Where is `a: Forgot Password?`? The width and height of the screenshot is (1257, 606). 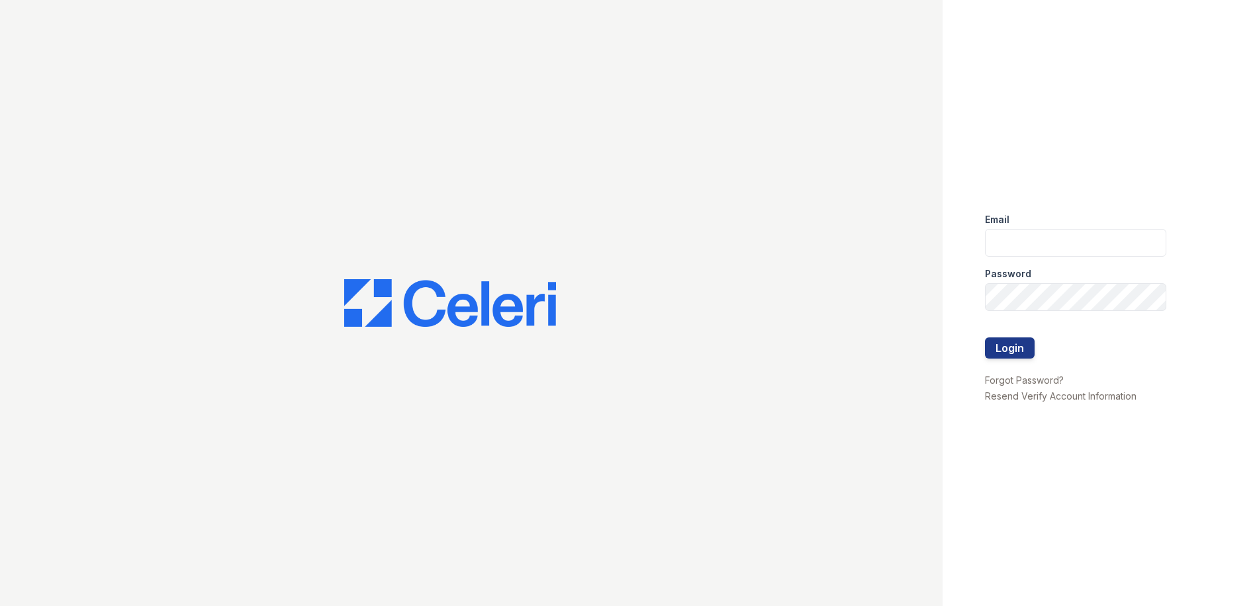
a: Forgot Password? is located at coordinates (1024, 380).